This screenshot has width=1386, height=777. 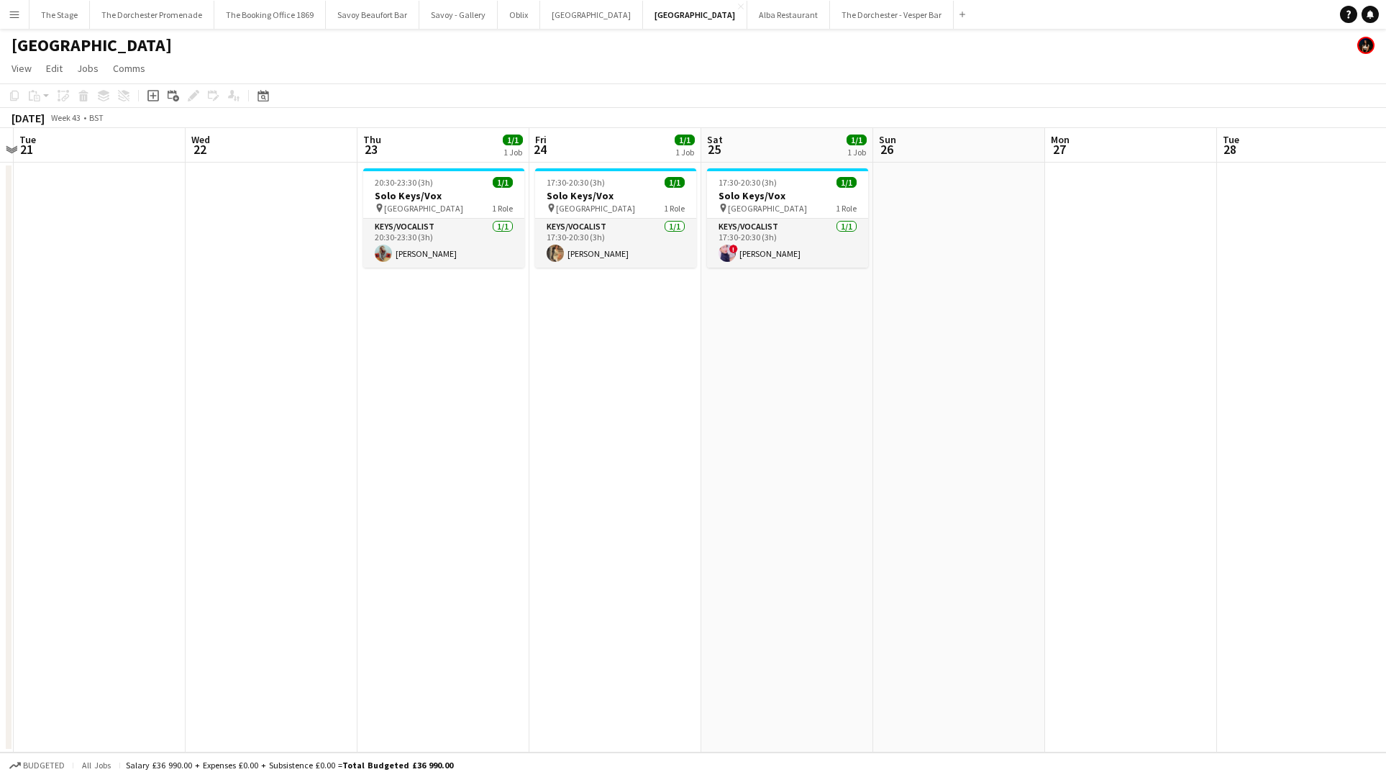 What do you see at coordinates (886, 149) in the screenshot?
I see `span: 26` at bounding box center [886, 149].